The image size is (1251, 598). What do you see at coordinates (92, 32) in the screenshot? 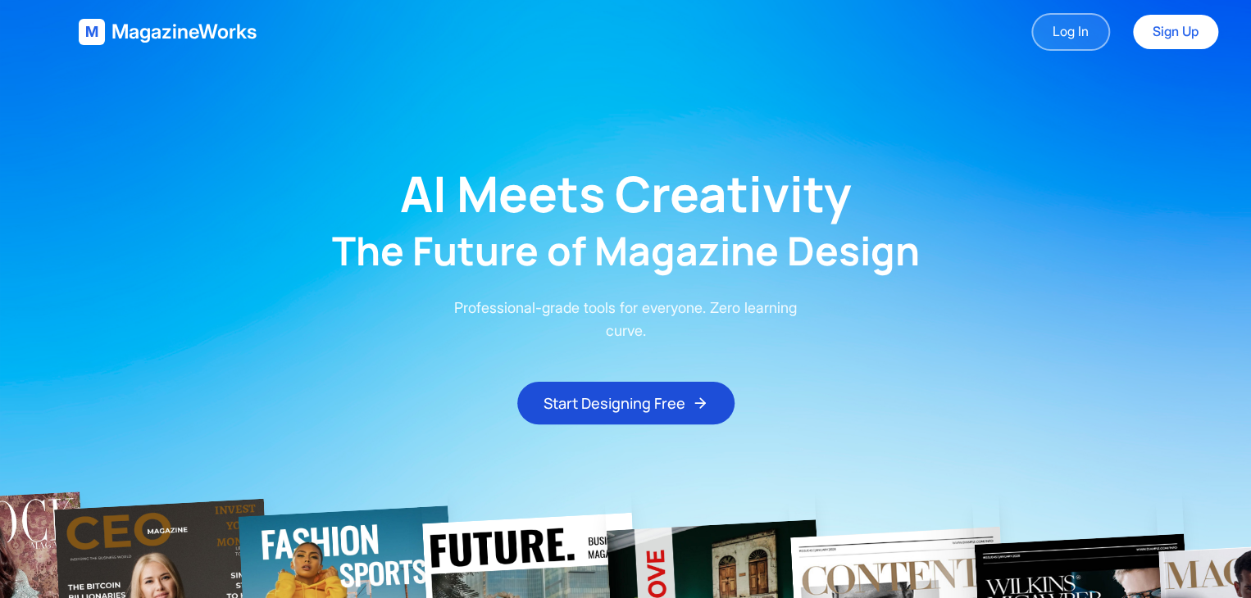
I see `span: M` at bounding box center [92, 32].